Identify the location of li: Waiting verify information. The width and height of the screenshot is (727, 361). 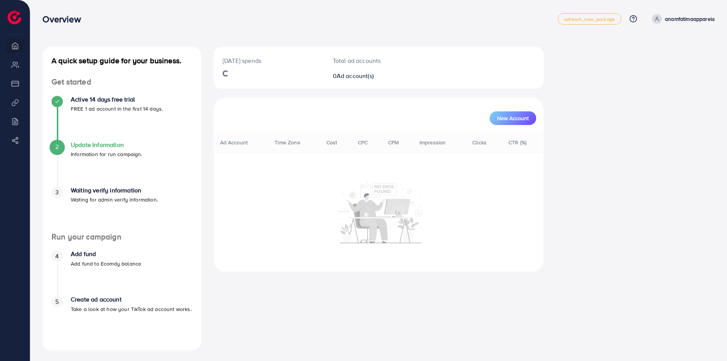
(122, 210).